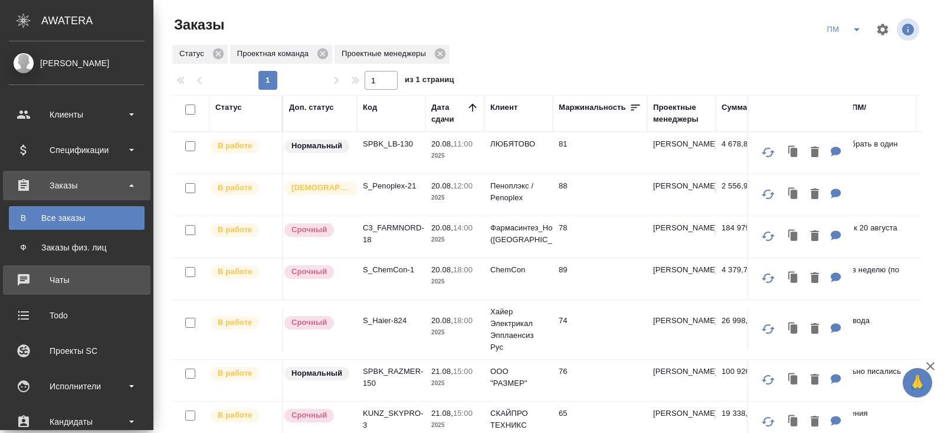  Describe the element at coordinates (77, 351) in the screenshot. I see `a: Проекты SC` at that location.